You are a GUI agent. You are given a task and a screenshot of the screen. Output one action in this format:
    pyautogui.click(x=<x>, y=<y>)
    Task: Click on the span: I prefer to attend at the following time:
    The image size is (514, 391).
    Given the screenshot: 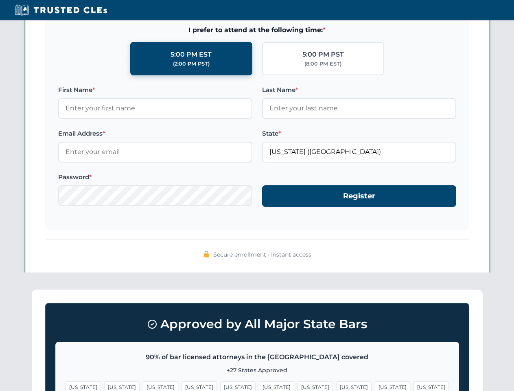 What is the action you would take?
    pyautogui.click(x=257, y=30)
    